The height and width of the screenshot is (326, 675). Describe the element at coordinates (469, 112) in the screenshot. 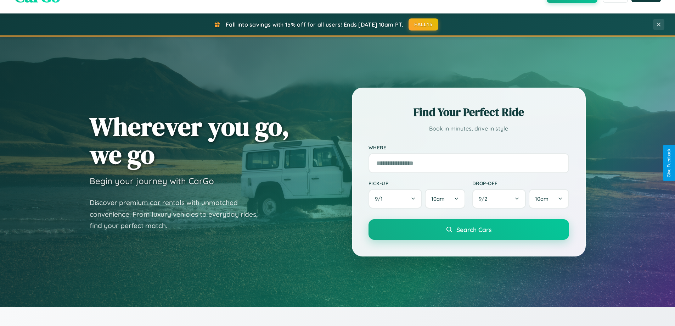

I see `h2: Find Your Perfect Ride` at that location.